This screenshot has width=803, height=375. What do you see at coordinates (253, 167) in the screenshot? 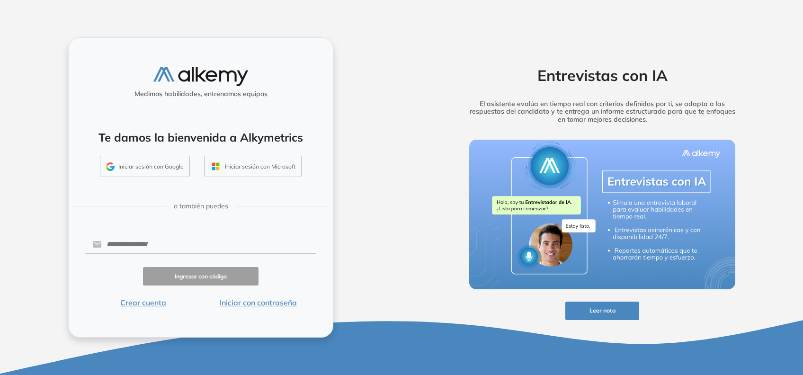
I see `button: Iniciar sesión con Microsoft` at bounding box center [253, 167].